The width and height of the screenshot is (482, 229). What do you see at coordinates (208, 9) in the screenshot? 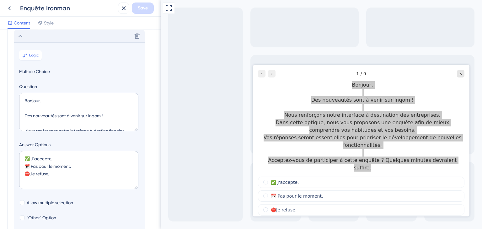
I see `div: Close survey` at bounding box center [208, 9].